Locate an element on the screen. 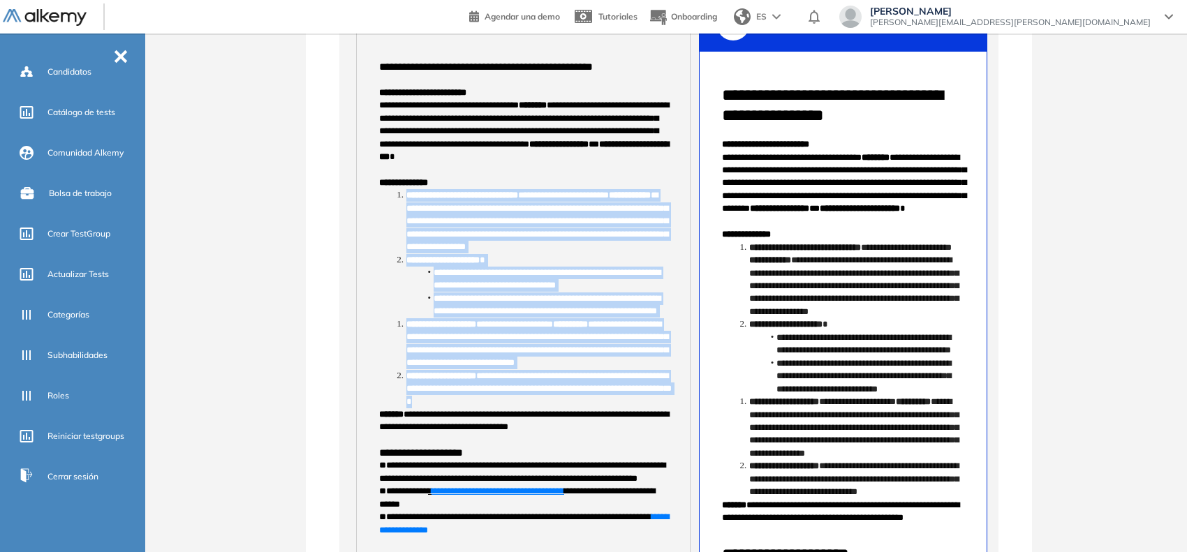 Image resolution: width=1187 pixels, height=552 pixels. img: Logo is located at coordinates (45, 17).